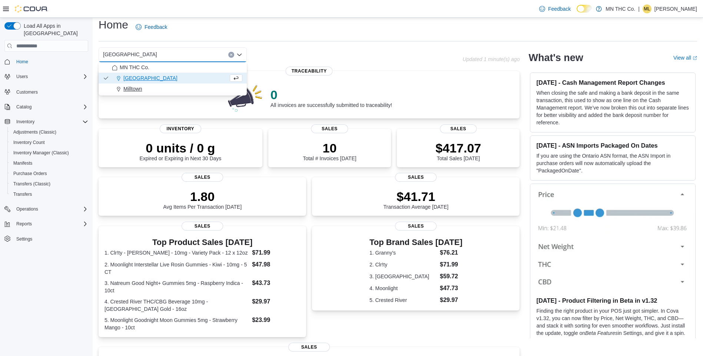 This screenshot has width=703, height=356. I want to click on dd: $76.21, so click(451, 253).